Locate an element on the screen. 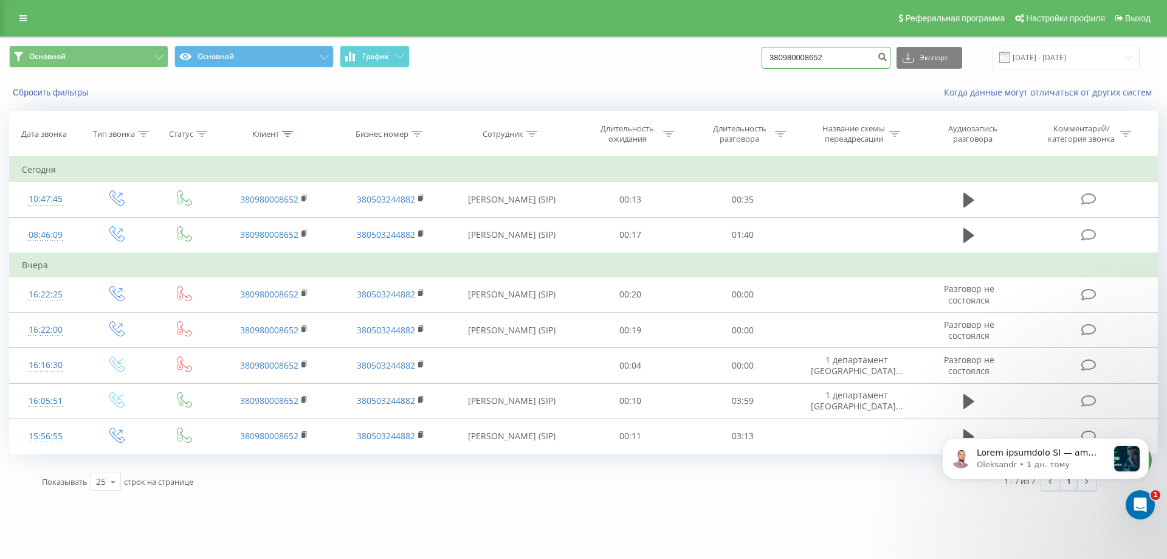 Image resolution: width=1167 pixels, height=559 pixels. span: Реферальная программа is located at coordinates (955, 18).